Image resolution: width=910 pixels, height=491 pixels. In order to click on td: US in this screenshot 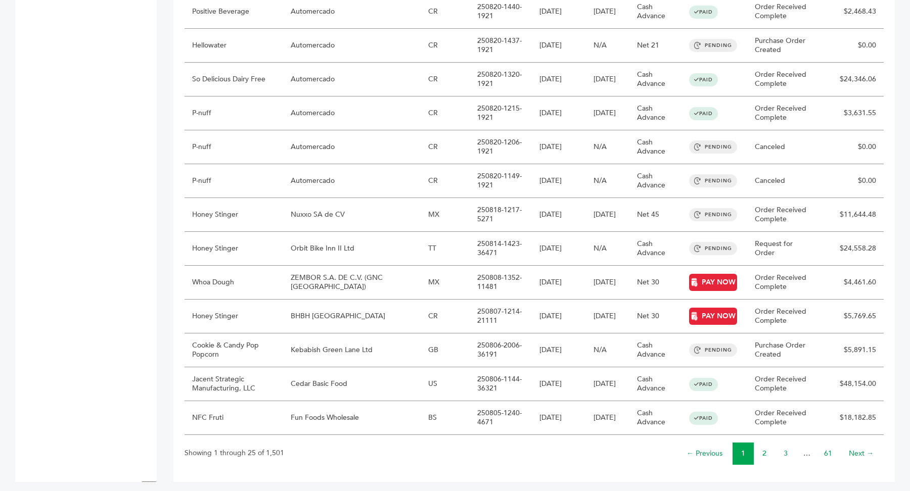, I will do `click(445, 384)`.